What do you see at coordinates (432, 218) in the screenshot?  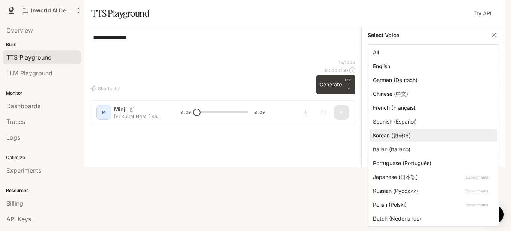 I see `div: Dutch (Nederlands)` at bounding box center [432, 218].